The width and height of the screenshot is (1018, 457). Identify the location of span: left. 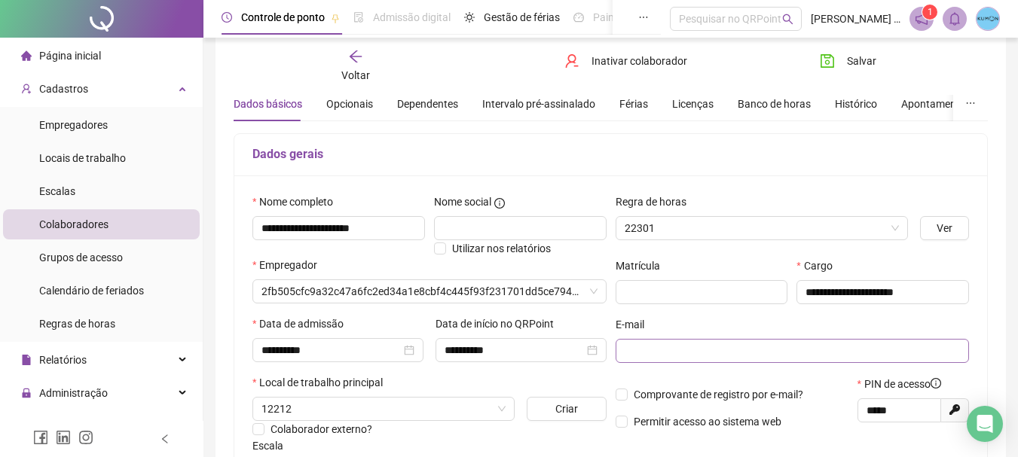
(165, 439).